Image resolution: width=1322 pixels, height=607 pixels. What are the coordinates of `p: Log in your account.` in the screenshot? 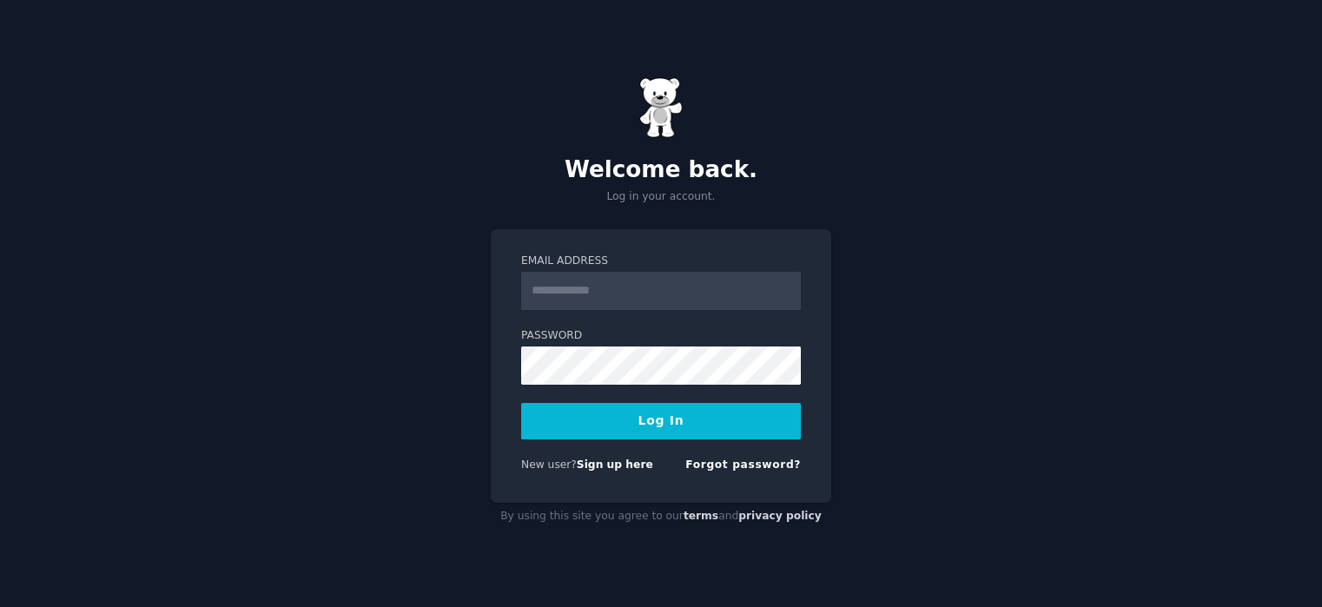 It's located at (661, 197).